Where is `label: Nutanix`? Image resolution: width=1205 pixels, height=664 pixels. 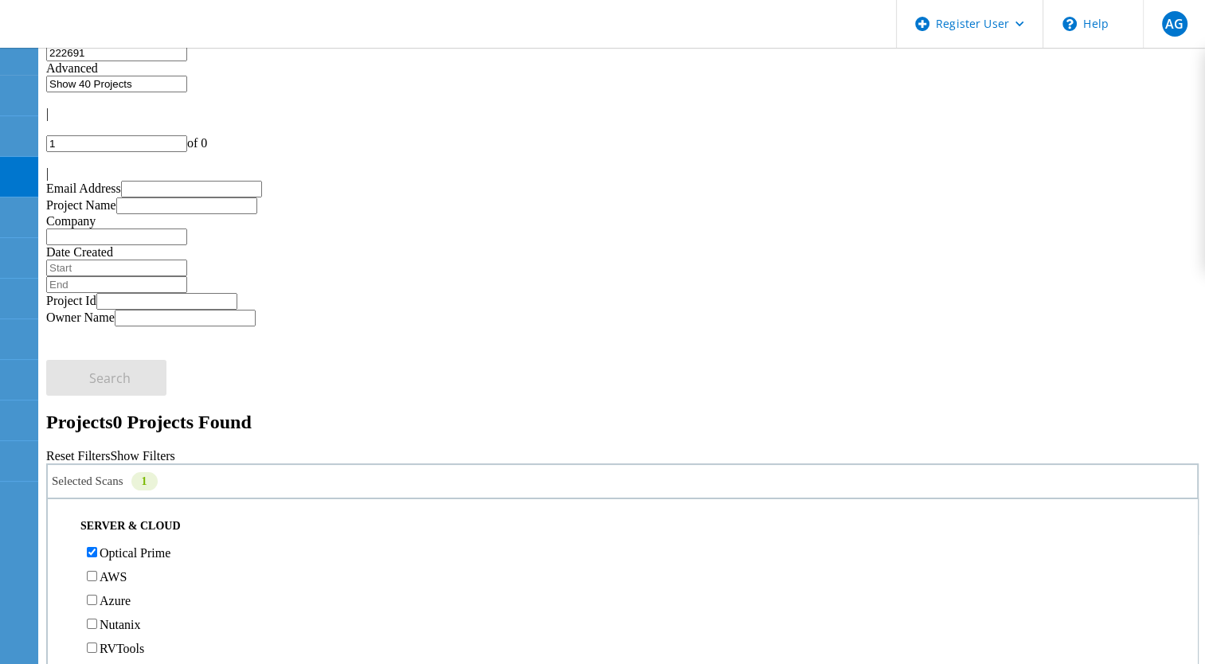
label: Nutanix is located at coordinates (120, 624).